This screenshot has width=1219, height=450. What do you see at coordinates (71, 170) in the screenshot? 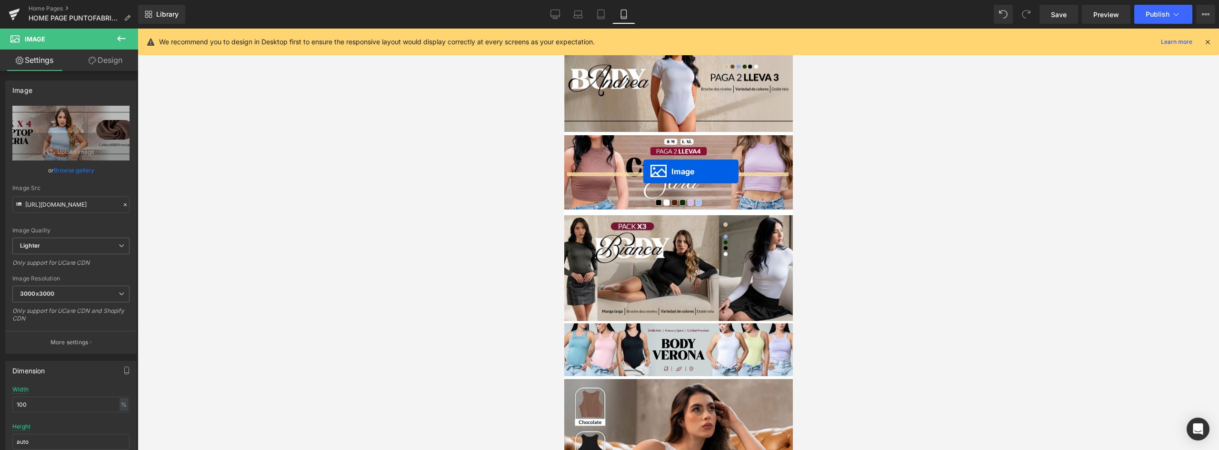
I see `div: or` at bounding box center [71, 170].